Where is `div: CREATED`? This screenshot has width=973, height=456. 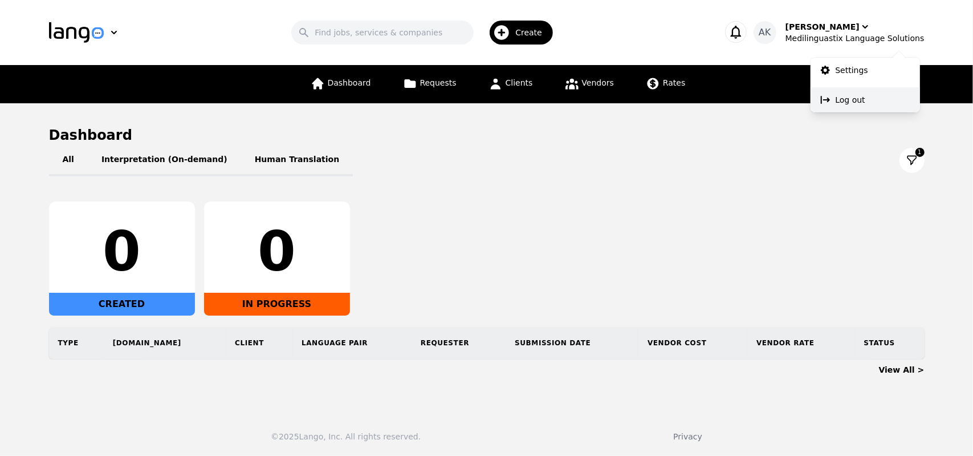
div: CREATED is located at coordinates (122, 304).